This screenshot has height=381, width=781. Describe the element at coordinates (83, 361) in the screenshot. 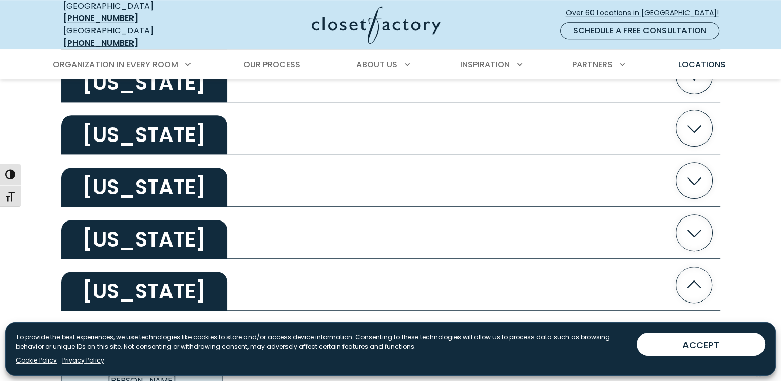

I see `a: Privacy Policy` at that location.